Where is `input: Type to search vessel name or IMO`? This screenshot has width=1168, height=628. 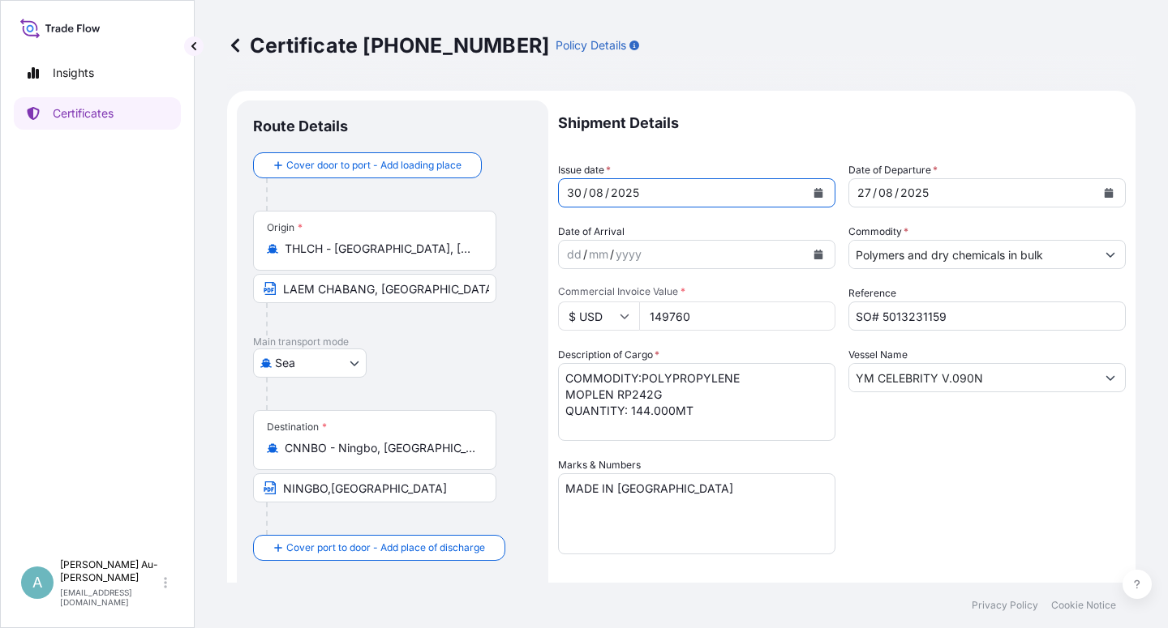
input: Type to search vessel name or IMO is located at coordinates (972, 378).